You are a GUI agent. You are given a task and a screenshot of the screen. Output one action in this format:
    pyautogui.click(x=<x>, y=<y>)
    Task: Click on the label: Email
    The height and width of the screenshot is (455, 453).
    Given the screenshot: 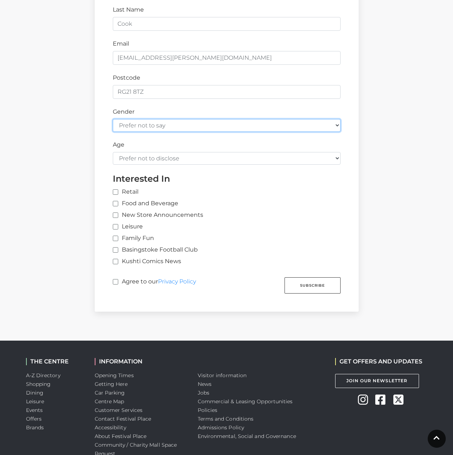 What is the action you would take?
    pyautogui.click(x=121, y=44)
    